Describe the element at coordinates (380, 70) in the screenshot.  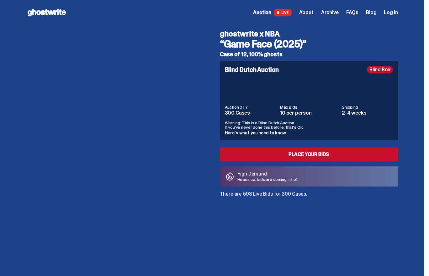
I see `div: Blind Box` at that location.